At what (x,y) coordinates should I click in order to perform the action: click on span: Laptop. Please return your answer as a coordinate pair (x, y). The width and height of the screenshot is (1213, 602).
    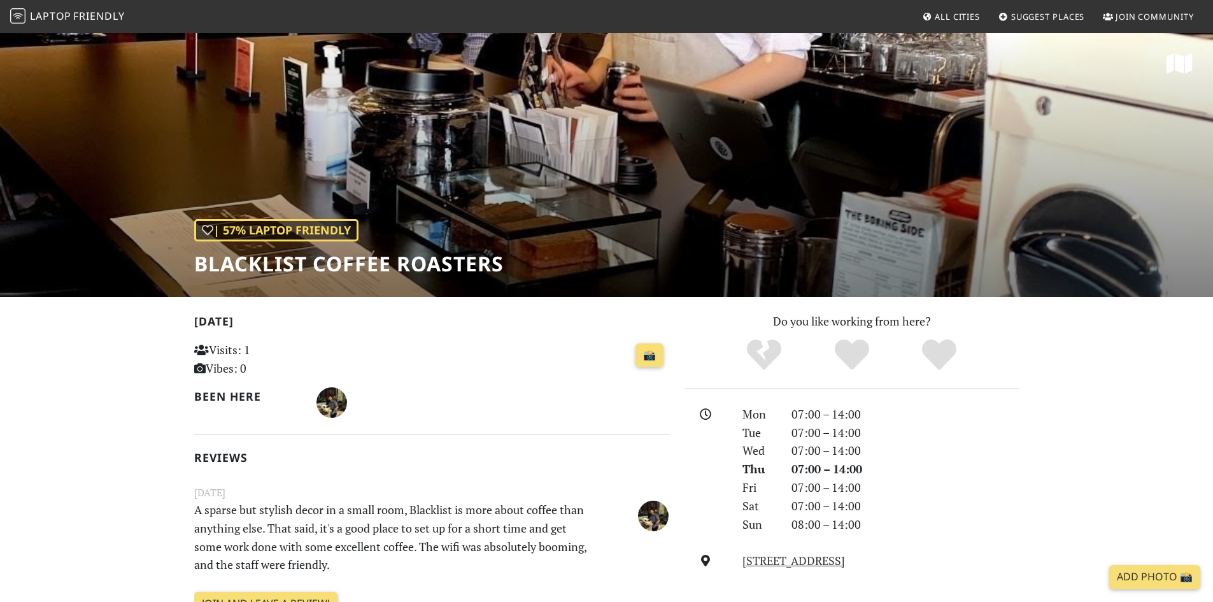
    Looking at the image, I should click on (50, 16).